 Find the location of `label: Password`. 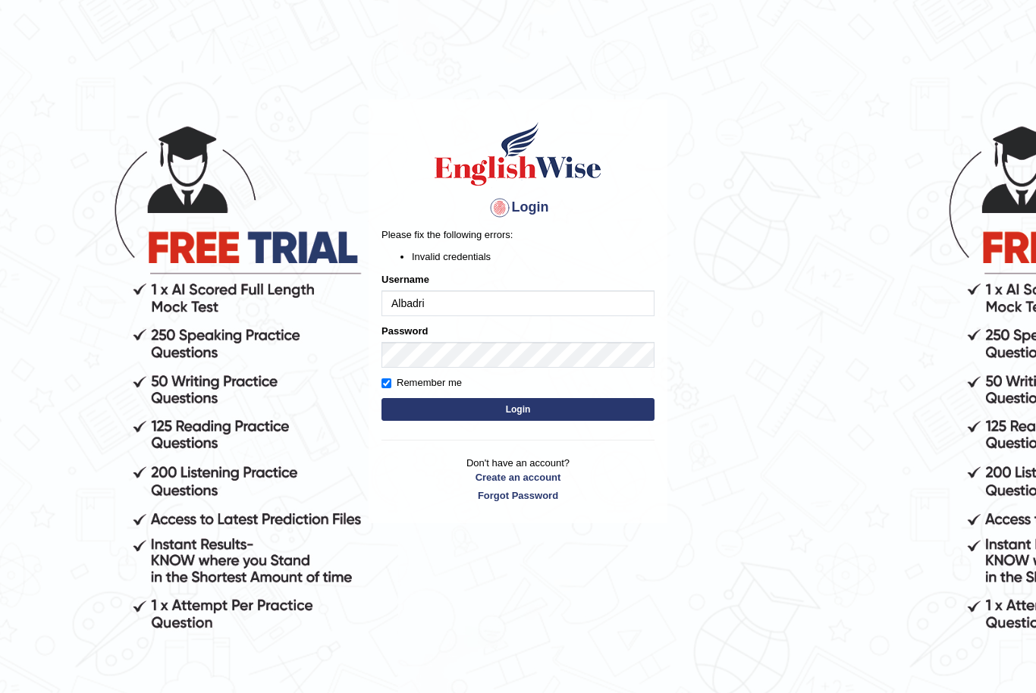

label: Password is located at coordinates (404, 331).